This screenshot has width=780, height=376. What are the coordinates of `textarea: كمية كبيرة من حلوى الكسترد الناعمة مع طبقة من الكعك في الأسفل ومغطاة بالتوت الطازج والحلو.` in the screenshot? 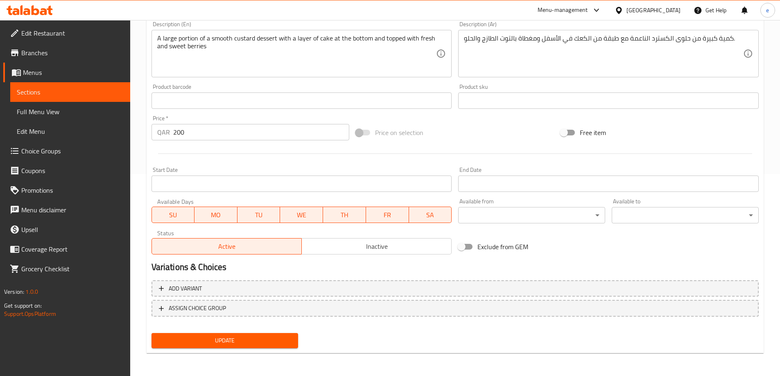 It's located at (604, 54).